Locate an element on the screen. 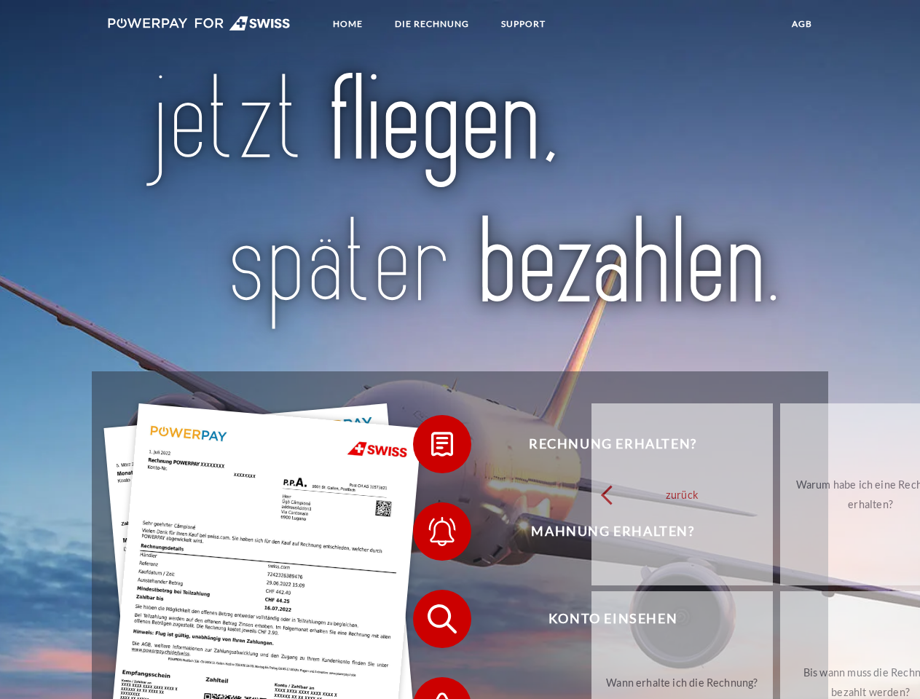  a: Konto einsehen is located at coordinates (602, 619).